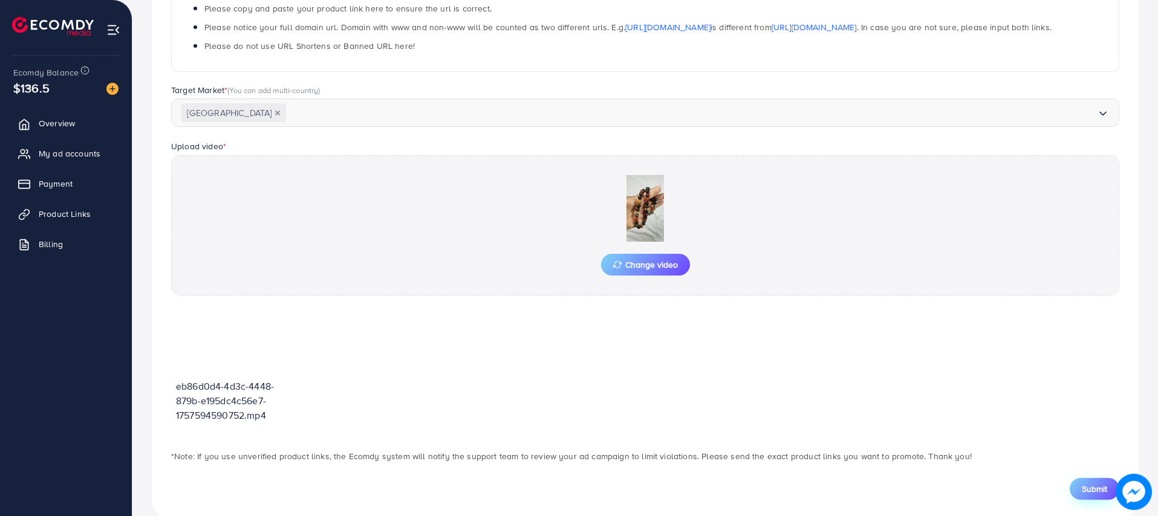 This screenshot has width=1158, height=516. Describe the element at coordinates (66, 214) in the screenshot. I see `a: Product Links` at that location.